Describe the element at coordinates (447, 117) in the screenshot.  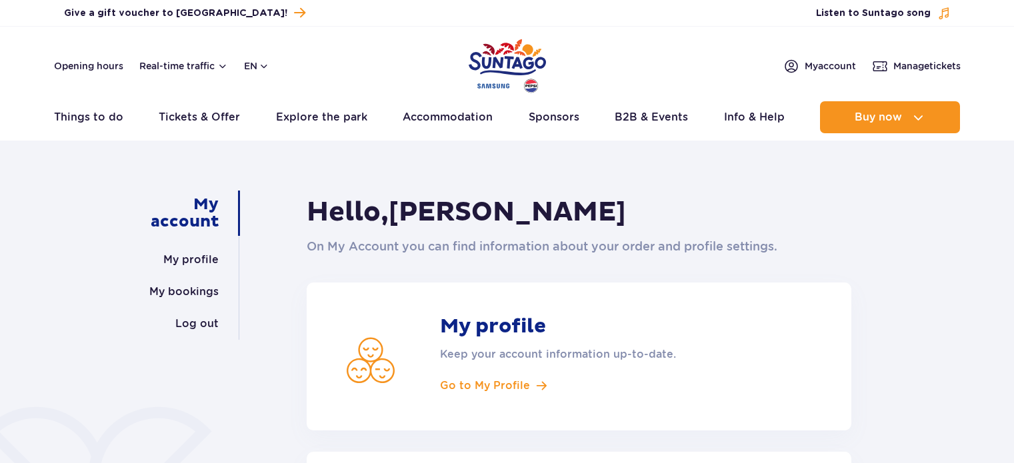
I see `a: Accommodation` at that location.